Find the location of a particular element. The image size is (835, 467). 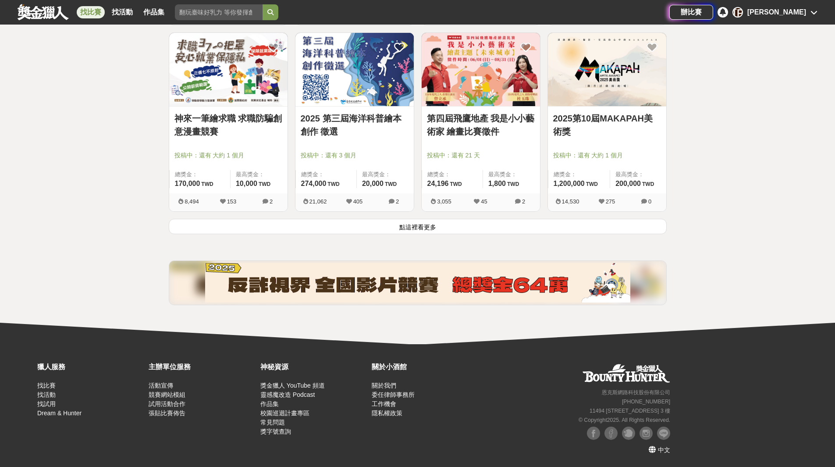

img: Instagram is located at coordinates (646, 433).